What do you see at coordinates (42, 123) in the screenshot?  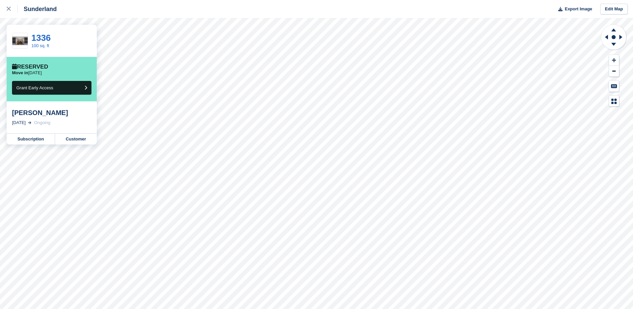 I see `div: Ongoing` at bounding box center [42, 123].